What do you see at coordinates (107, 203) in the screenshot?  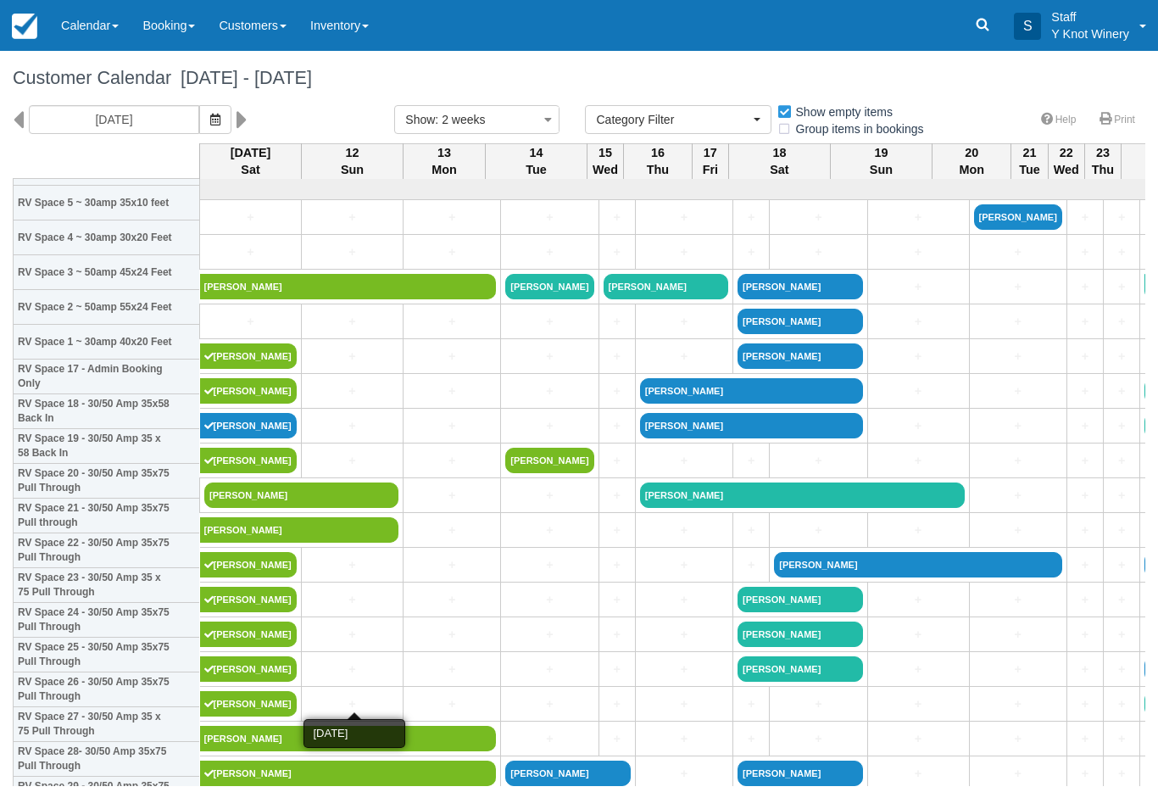 I see `th: RV Space 5 ~ 30amp 35x10 feet` at bounding box center [107, 203].